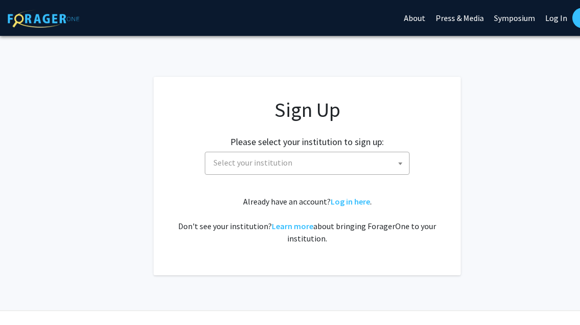 The height and width of the screenshot is (325, 580). What do you see at coordinates (44, 18) in the screenshot?
I see `img: ForagerOne Logo` at bounding box center [44, 18].